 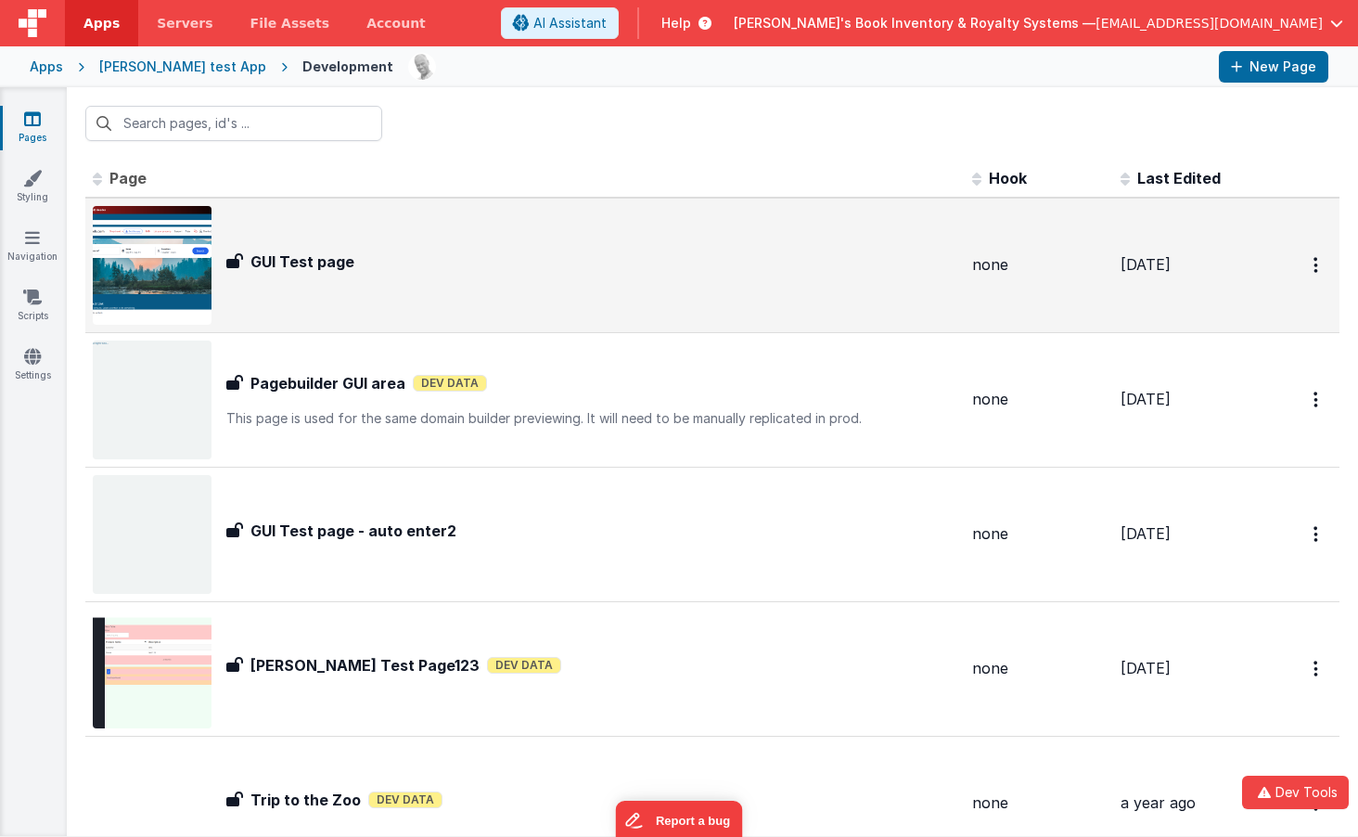 I want to click on span: Servers, so click(x=185, y=23).